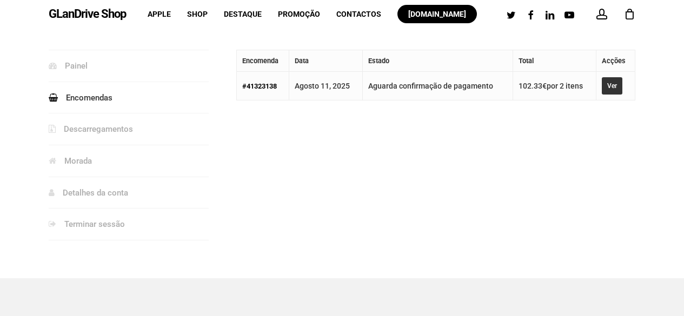  What do you see at coordinates (259, 86) in the screenshot?
I see `a: View order number 41323138` at bounding box center [259, 86].